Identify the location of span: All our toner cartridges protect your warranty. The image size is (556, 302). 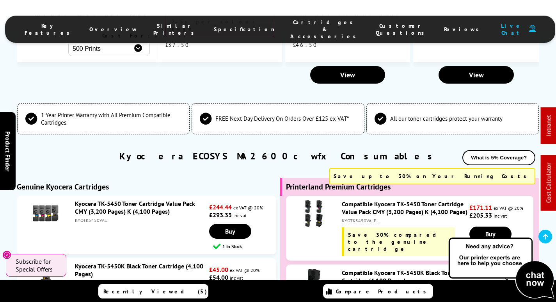
(447, 118).